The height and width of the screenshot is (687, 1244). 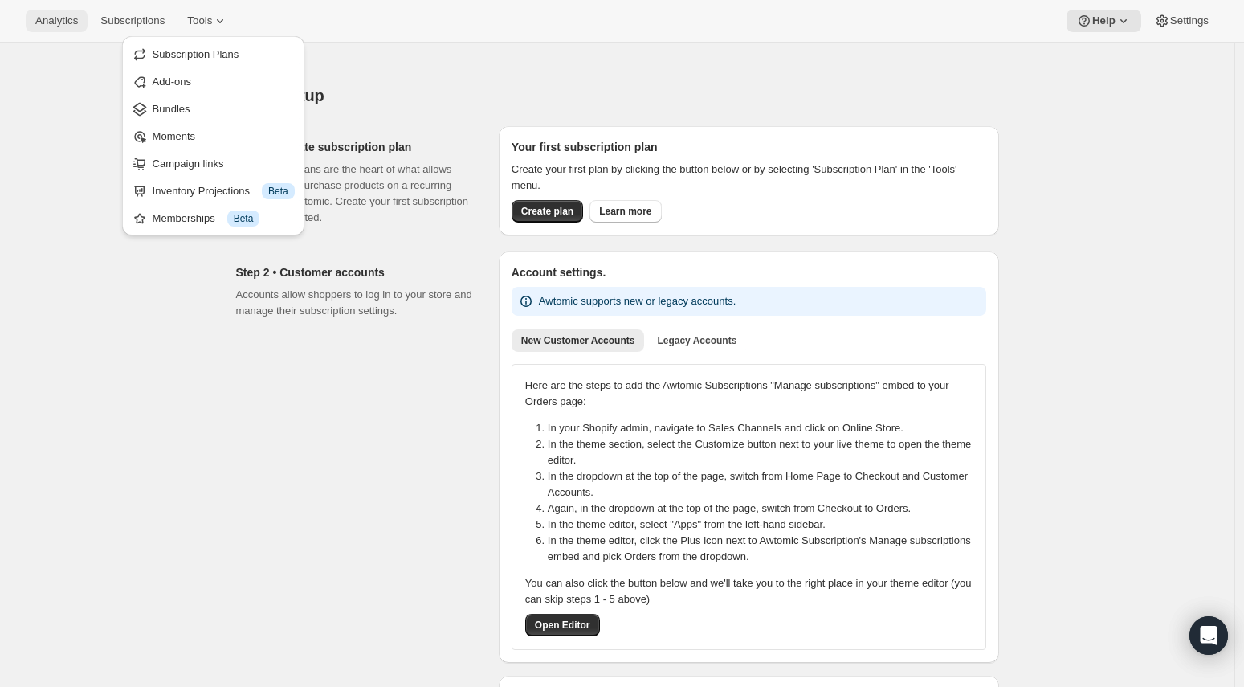 What do you see at coordinates (213, 136) in the screenshot?
I see `button: Moments` at bounding box center [213, 136].